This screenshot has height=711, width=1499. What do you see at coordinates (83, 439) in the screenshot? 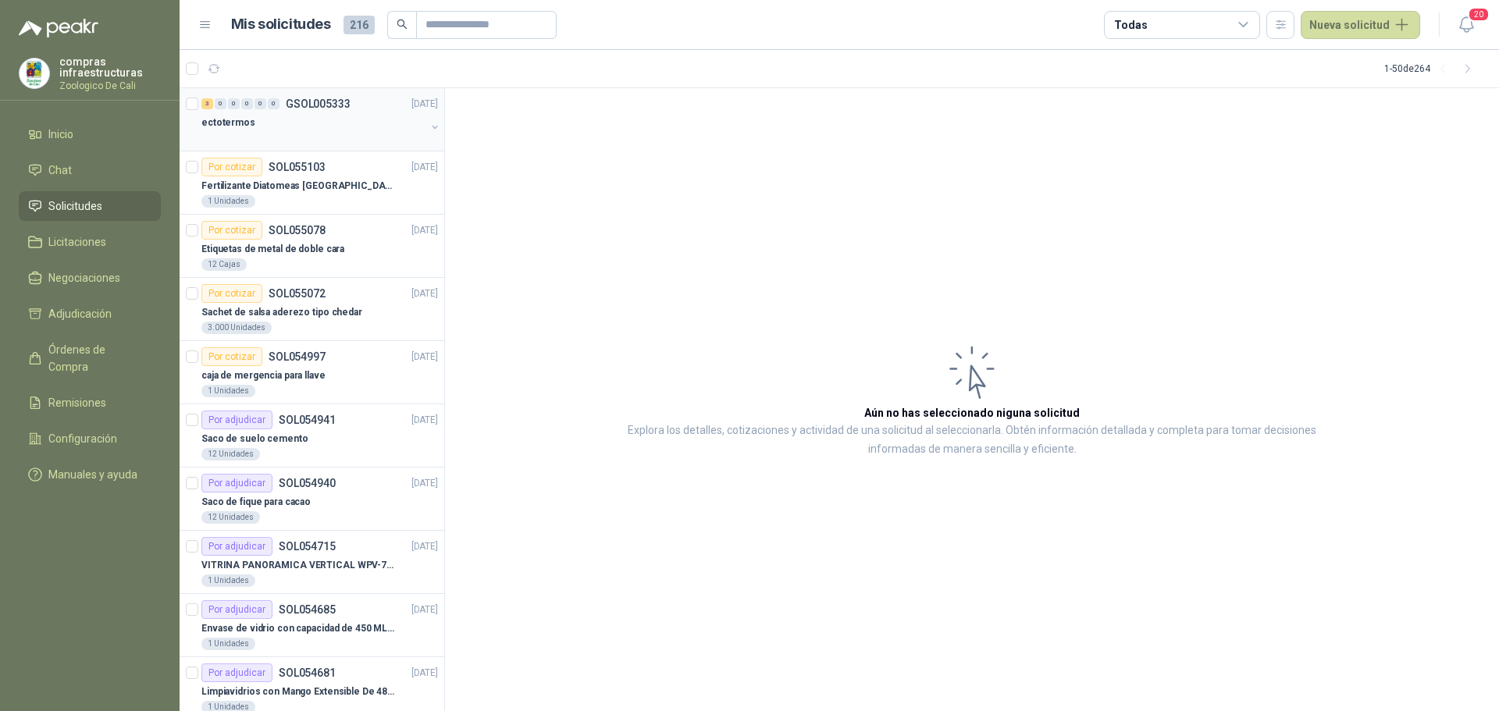
I see `span: Configuración` at bounding box center [83, 439].